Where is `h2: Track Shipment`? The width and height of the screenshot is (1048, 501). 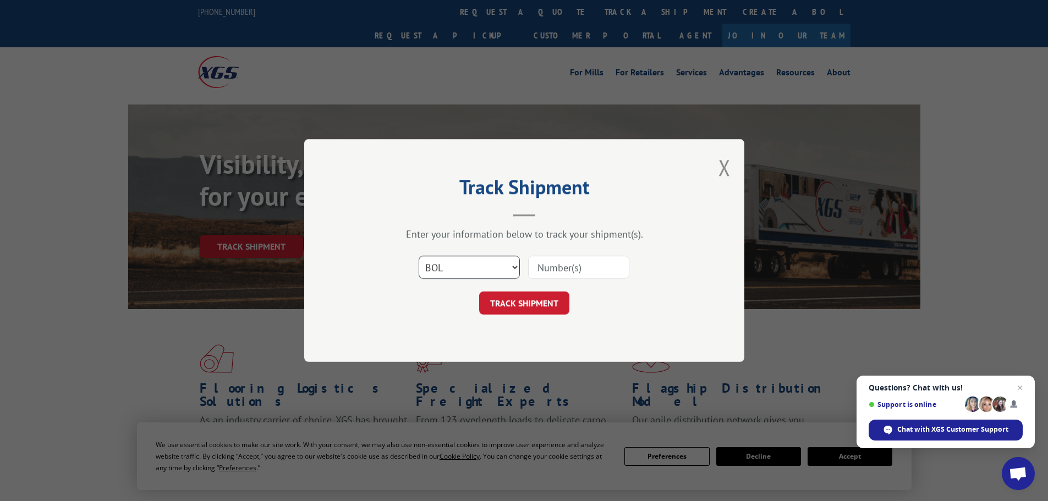 h2: Track Shipment is located at coordinates (524, 190).